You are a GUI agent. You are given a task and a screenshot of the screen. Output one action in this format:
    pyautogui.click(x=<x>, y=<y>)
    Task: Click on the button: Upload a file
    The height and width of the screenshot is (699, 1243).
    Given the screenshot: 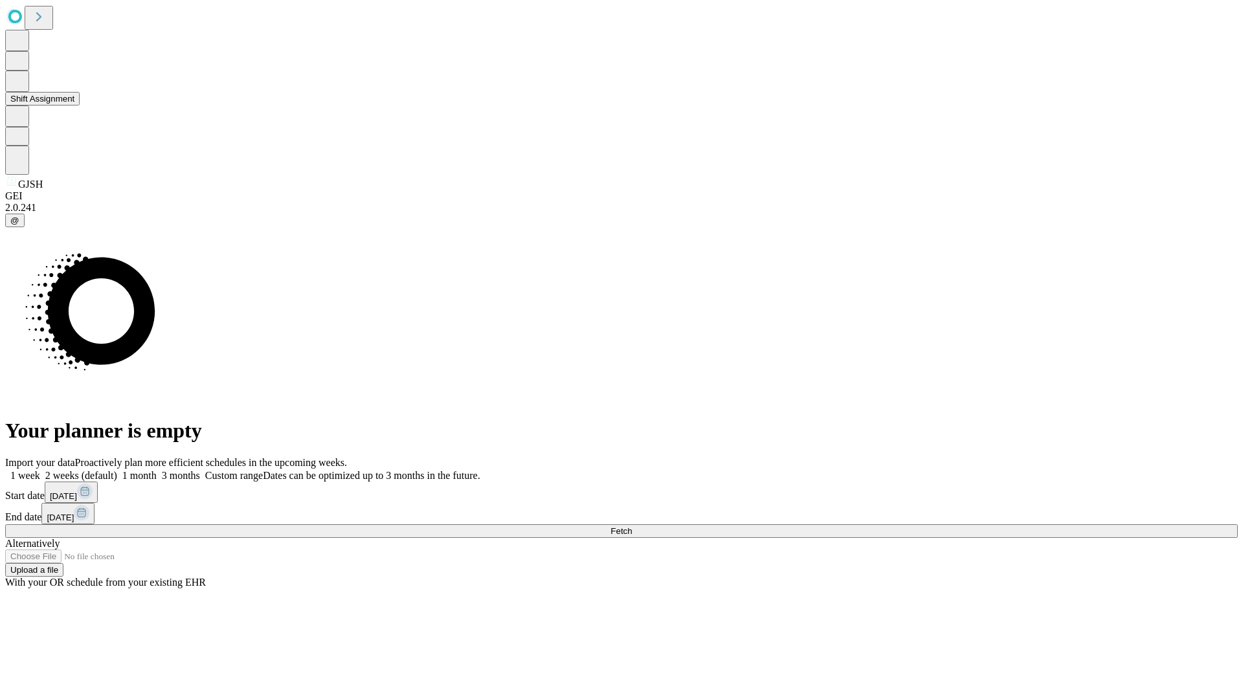 What is the action you would take?
    pyautogui.click(x=34, y=570)
    